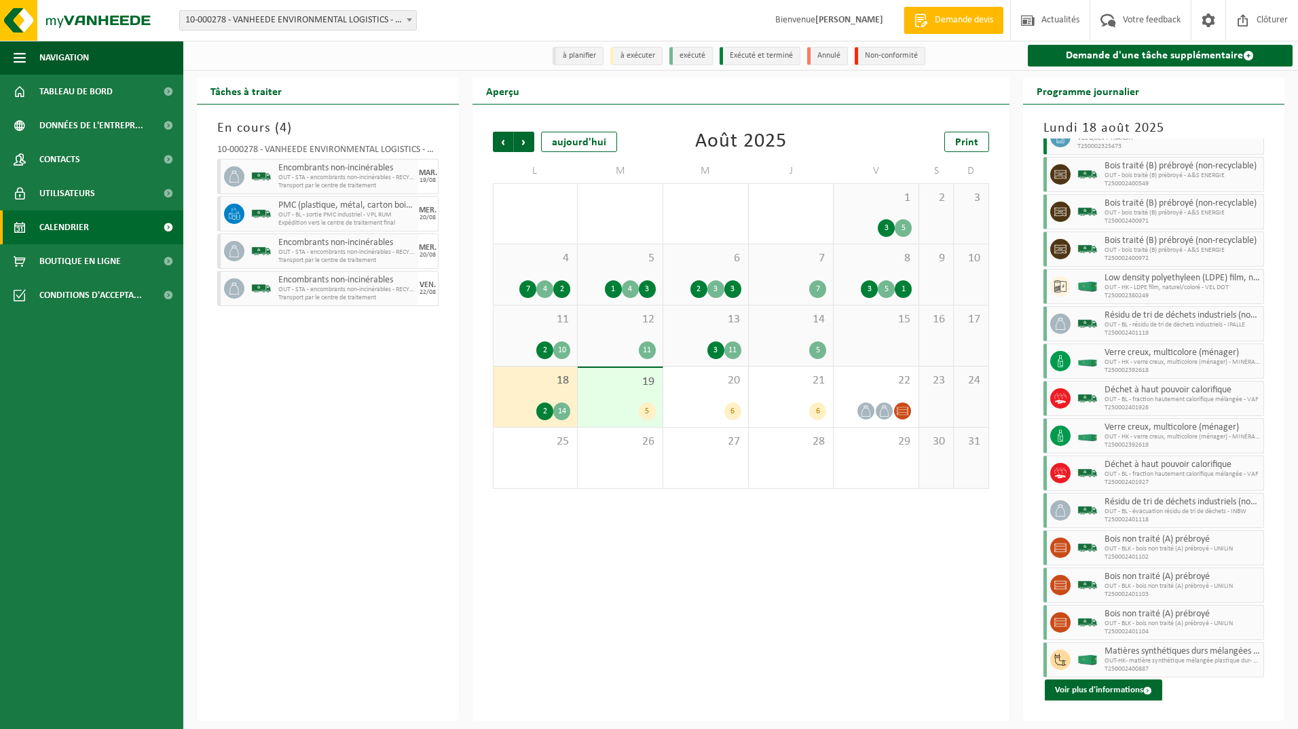 This screenshot has height=729, width=1298. What do you see at coordinates (428, 218) in the screenshot?
I see `div: 20/08` at bounding box center [428, 218].